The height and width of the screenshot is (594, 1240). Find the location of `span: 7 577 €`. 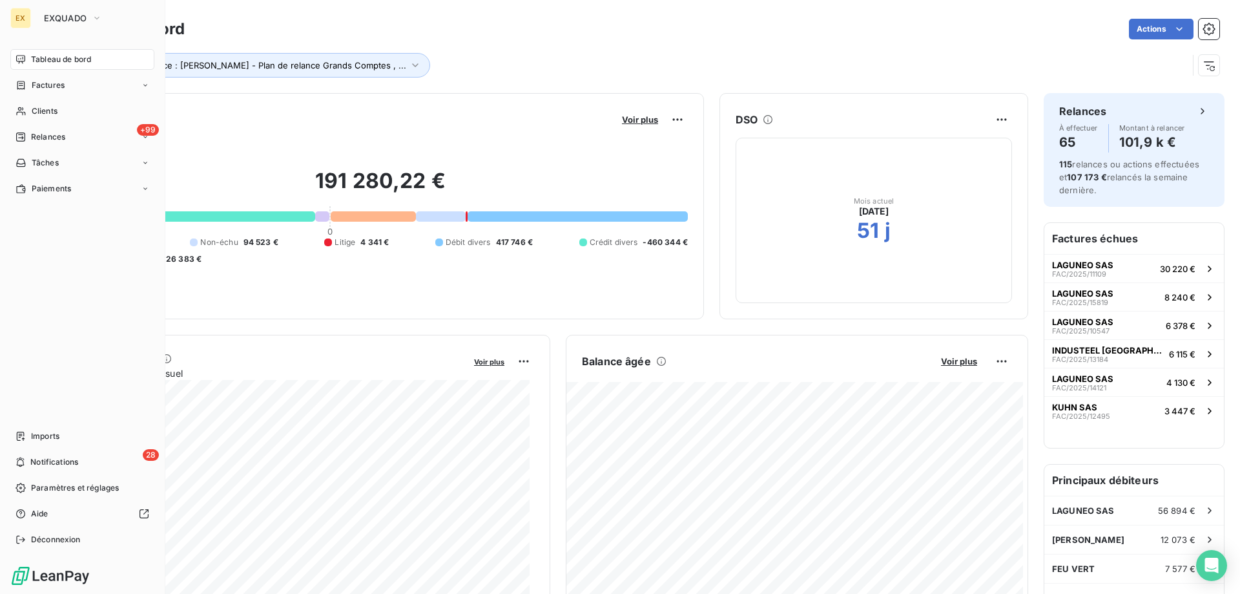

span: 7 577 € is located at coordinates (1180, 568).